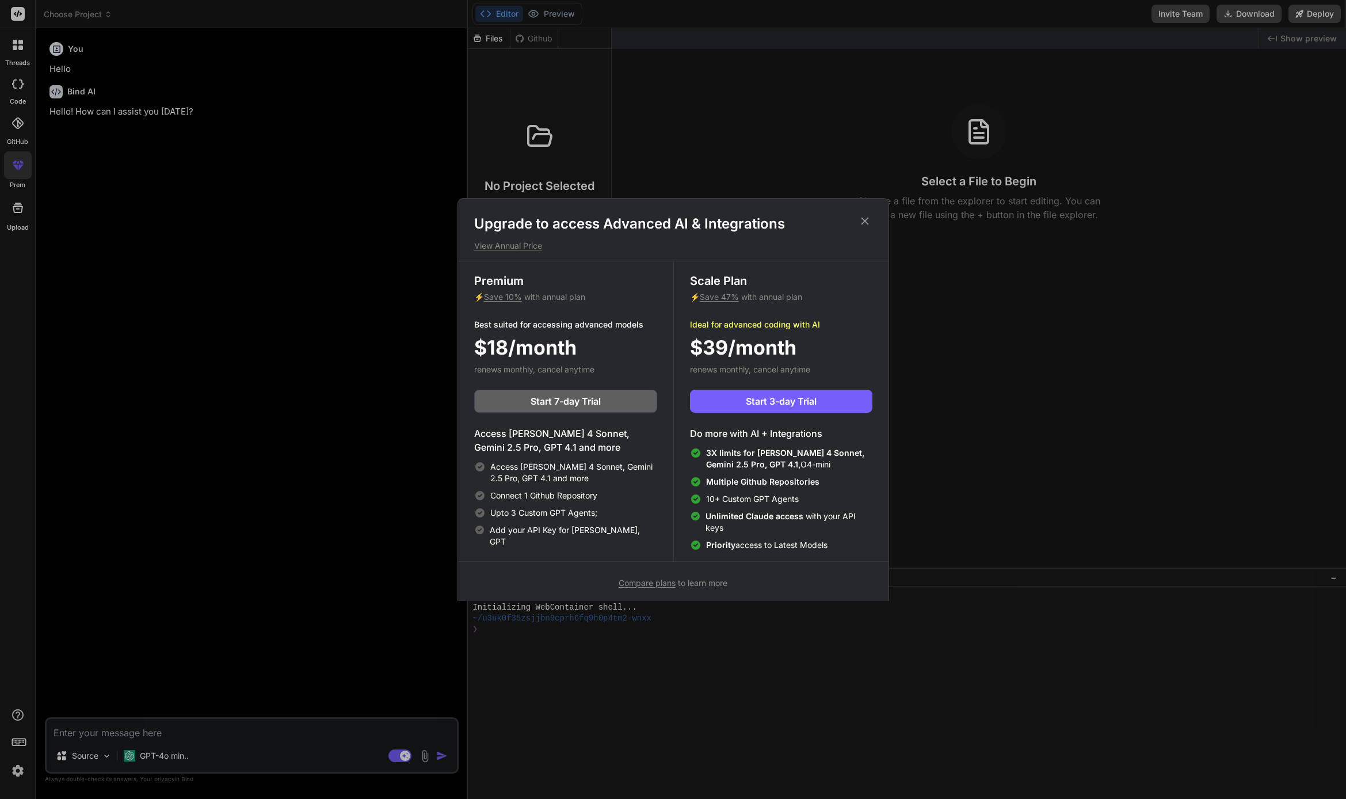 This screenshot has height=799, width=1346. What do you see at coordinates (781, 401) in the screenshot?
I see `button: Start 3-day Trial` at bounding box center [781, 401].